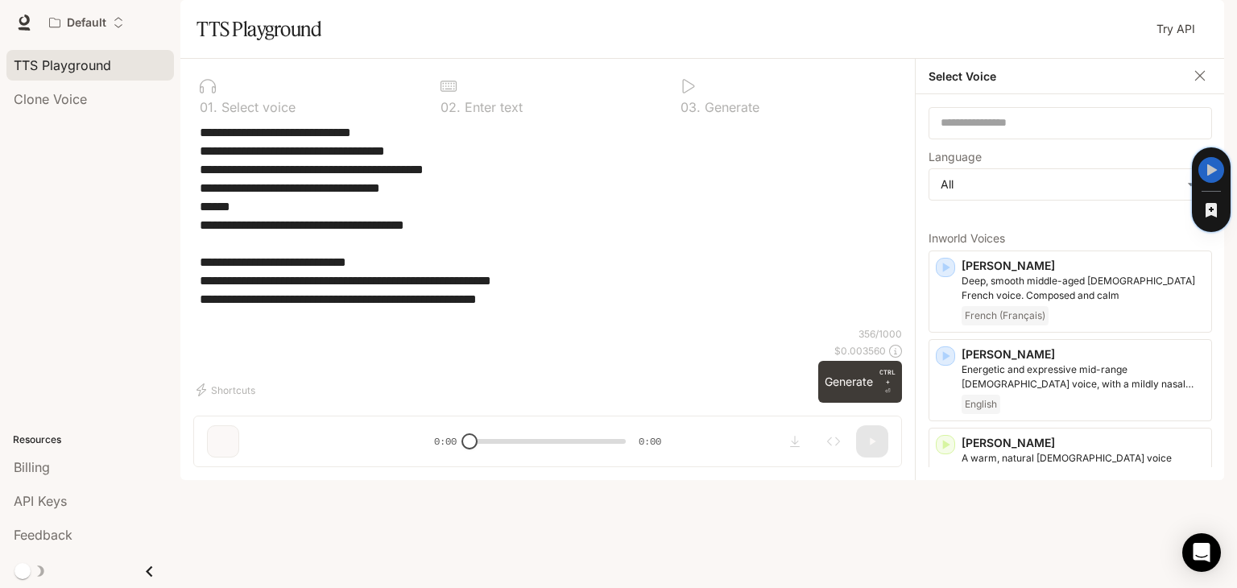 The width and height of the screenshot is (1237, 588). I want to click on p: 0 3 ., so click(690, 107).